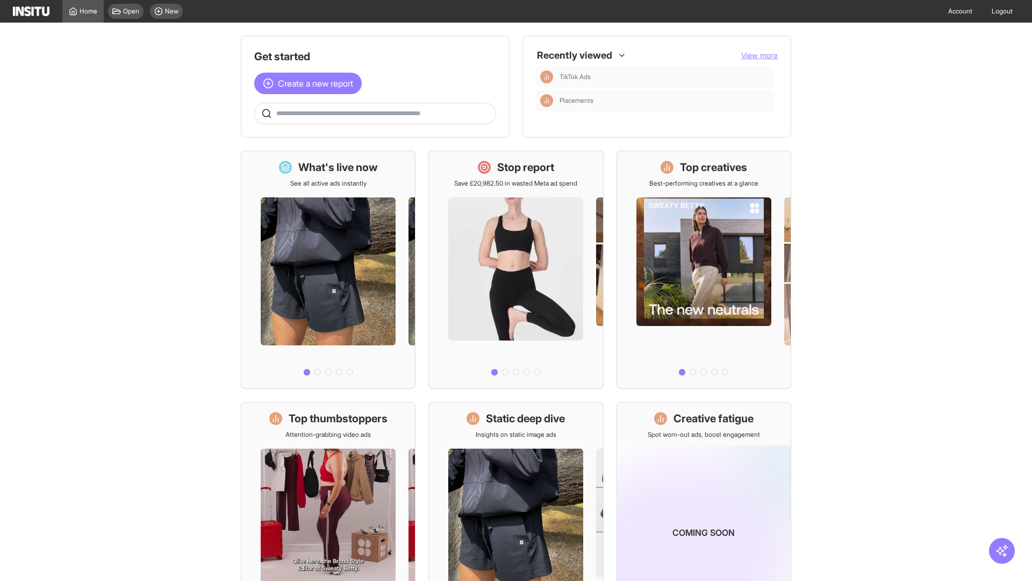 Image resolution: width=1032 pixels, height=581 pixels. Describe the element at coordinates (526, 167) in the screenshot. I see `h1: Stop report` at that location.